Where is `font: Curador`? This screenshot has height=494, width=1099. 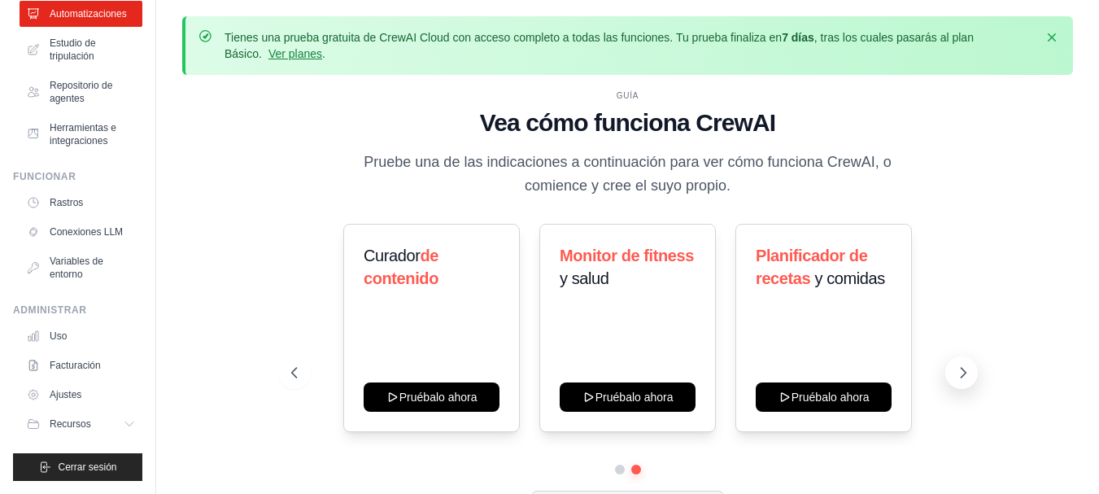
font: Curador is located at coordinates (391, 255).